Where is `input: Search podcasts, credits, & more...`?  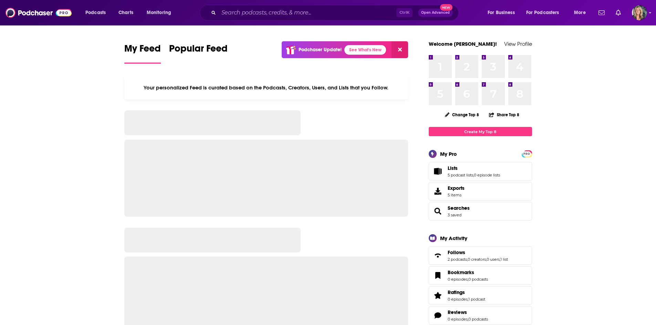
input: Search podcasts, credits, & more... is located at coordinates (308, 13).